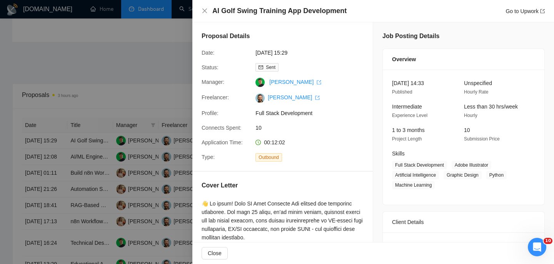 This screenshot has width=554, height=264. I want to click on span: Status:, so click(210, 67).